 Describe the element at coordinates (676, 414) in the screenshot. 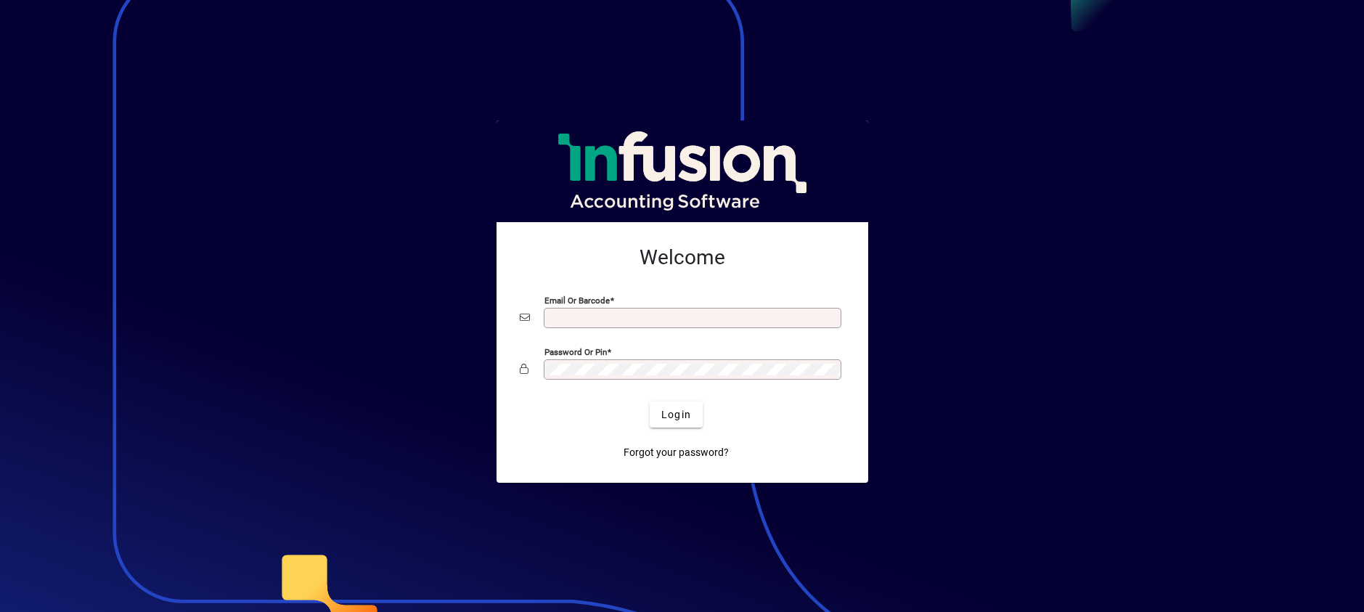

I see `button: Login` at that location.